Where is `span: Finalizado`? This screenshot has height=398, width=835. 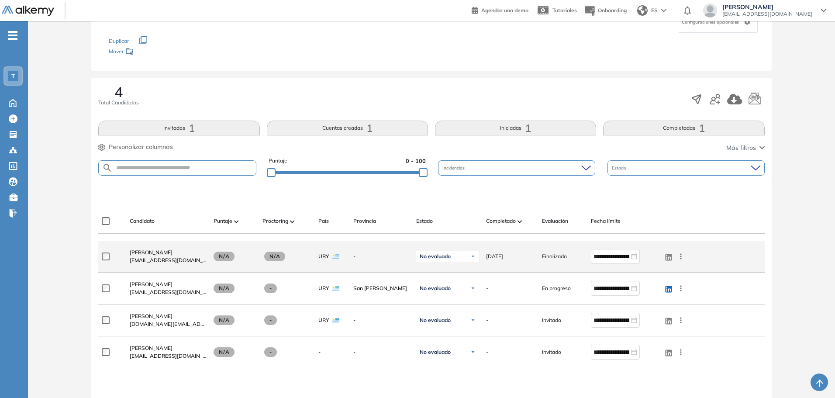 span: Finalizado is located at coordinates (554, 256).